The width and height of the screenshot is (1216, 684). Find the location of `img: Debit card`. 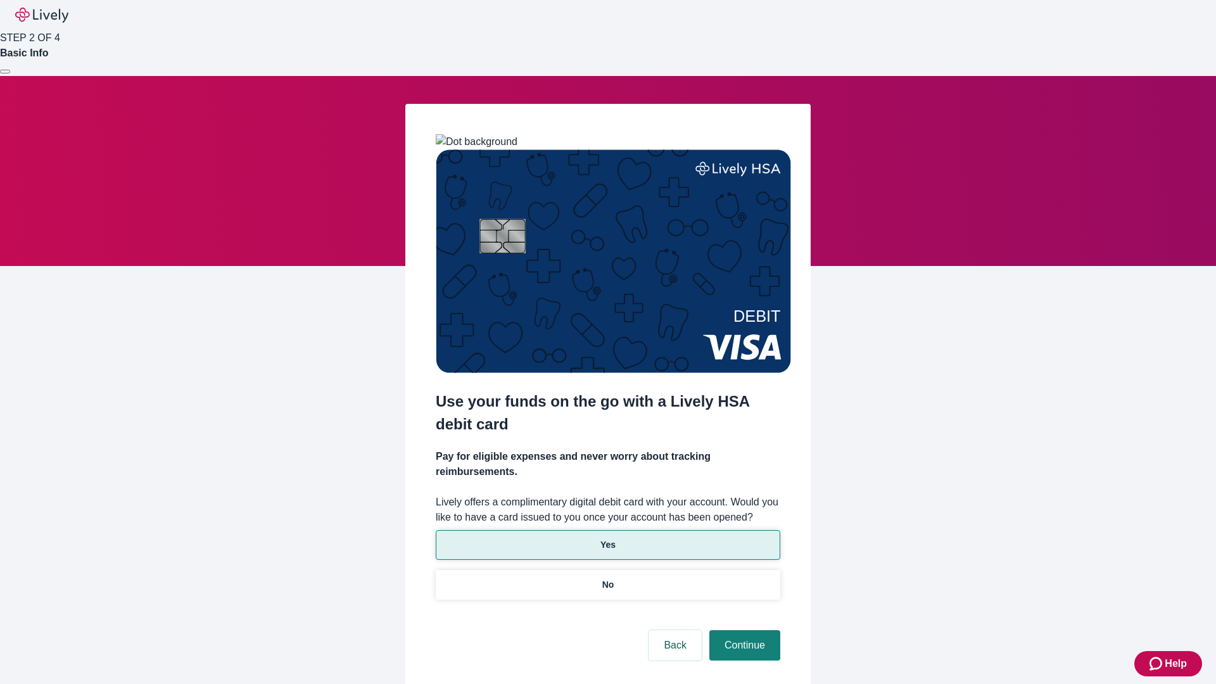

img: Debit card is located at coordinates (613, 261).